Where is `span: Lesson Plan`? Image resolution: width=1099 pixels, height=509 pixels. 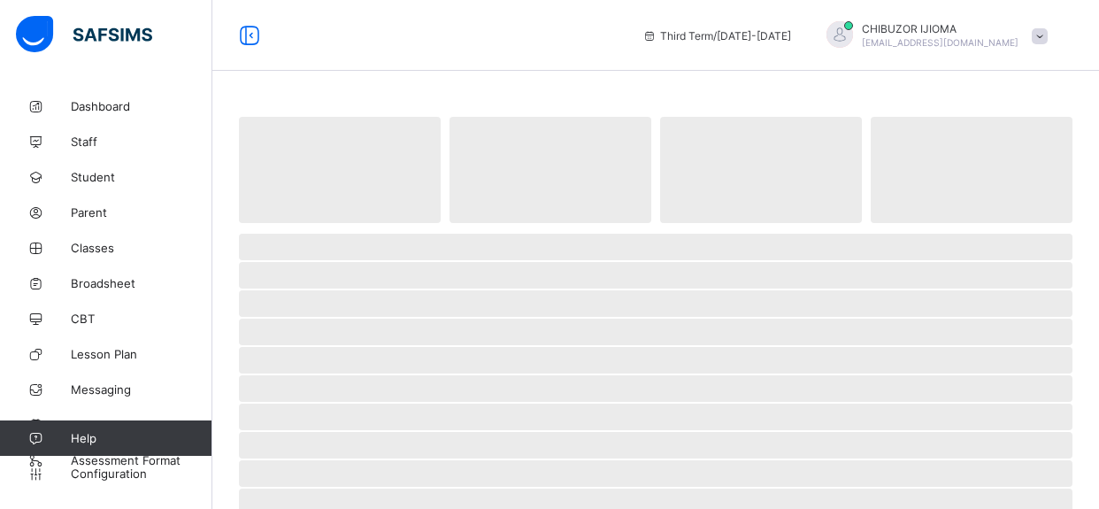 span: Lesson Plan is located at coordinates (142, 354).